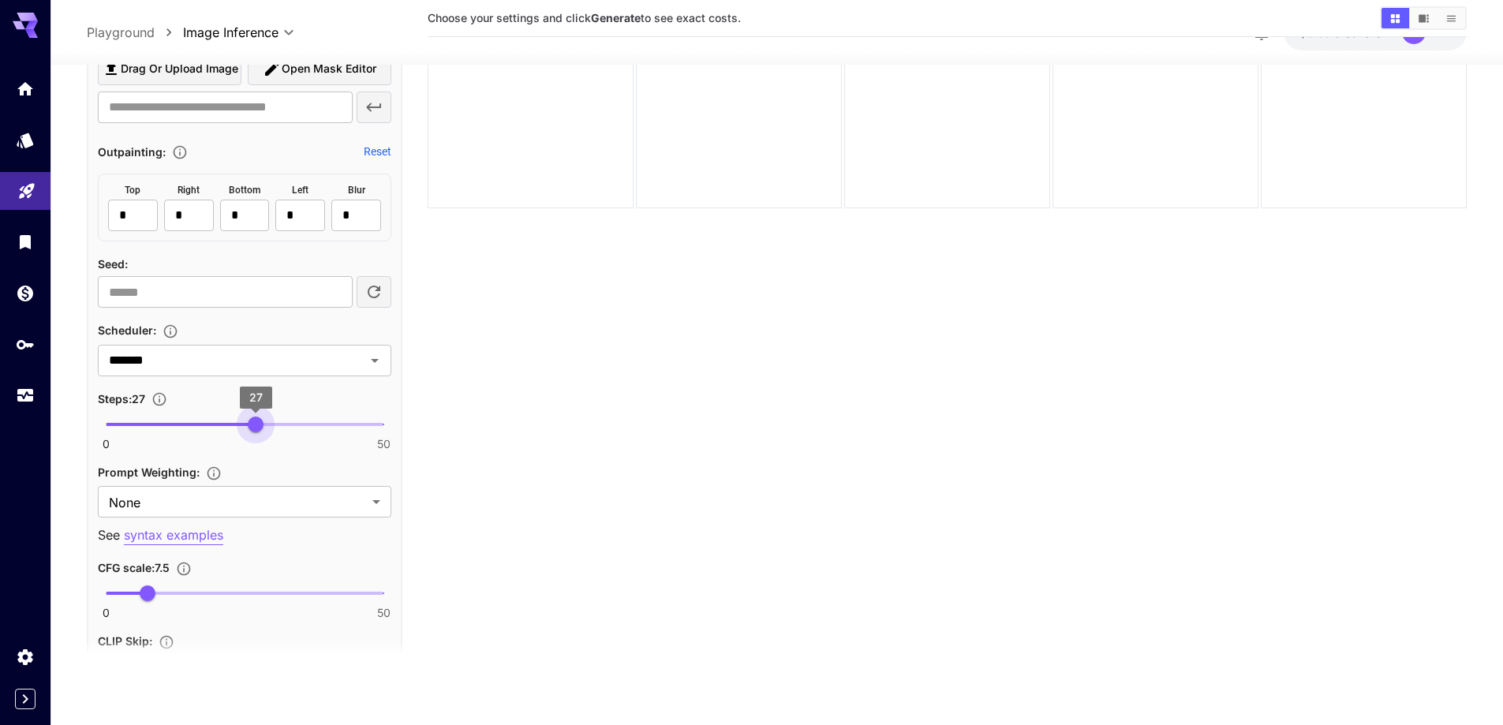 The height and width of the screenshot is (725, 1503). Describe the element at coordinates (1424, 18) in the screenshot. I see `button: Show images in video view` at that location.